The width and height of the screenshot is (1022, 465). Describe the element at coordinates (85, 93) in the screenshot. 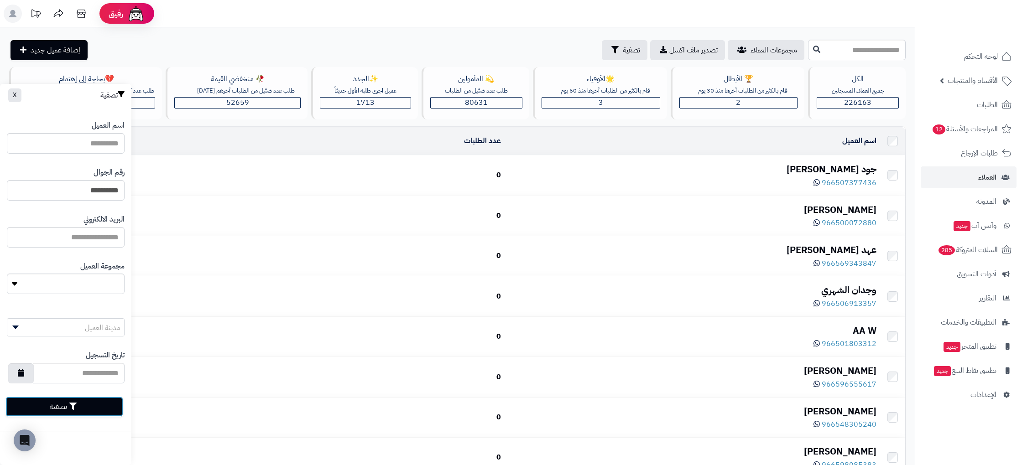

I see `a: 💔بحاجة إلى إهتمامطلب عدد كبير من الطلبات و لم يطلب منذ 6 أشهر0` at that location.